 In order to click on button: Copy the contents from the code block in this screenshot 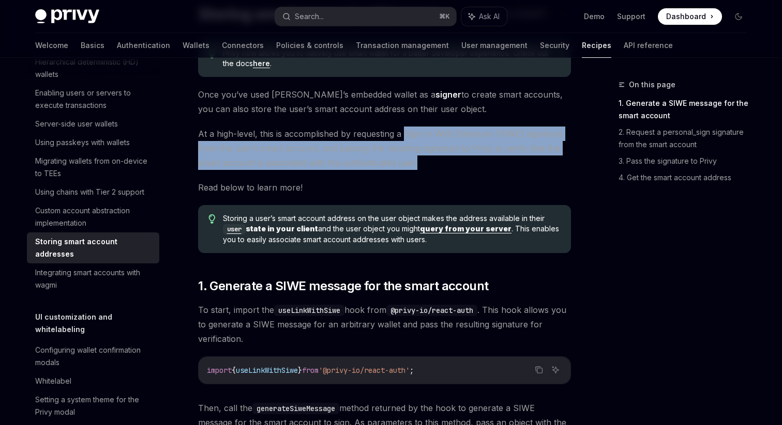, I will do `click(539, 370)`.